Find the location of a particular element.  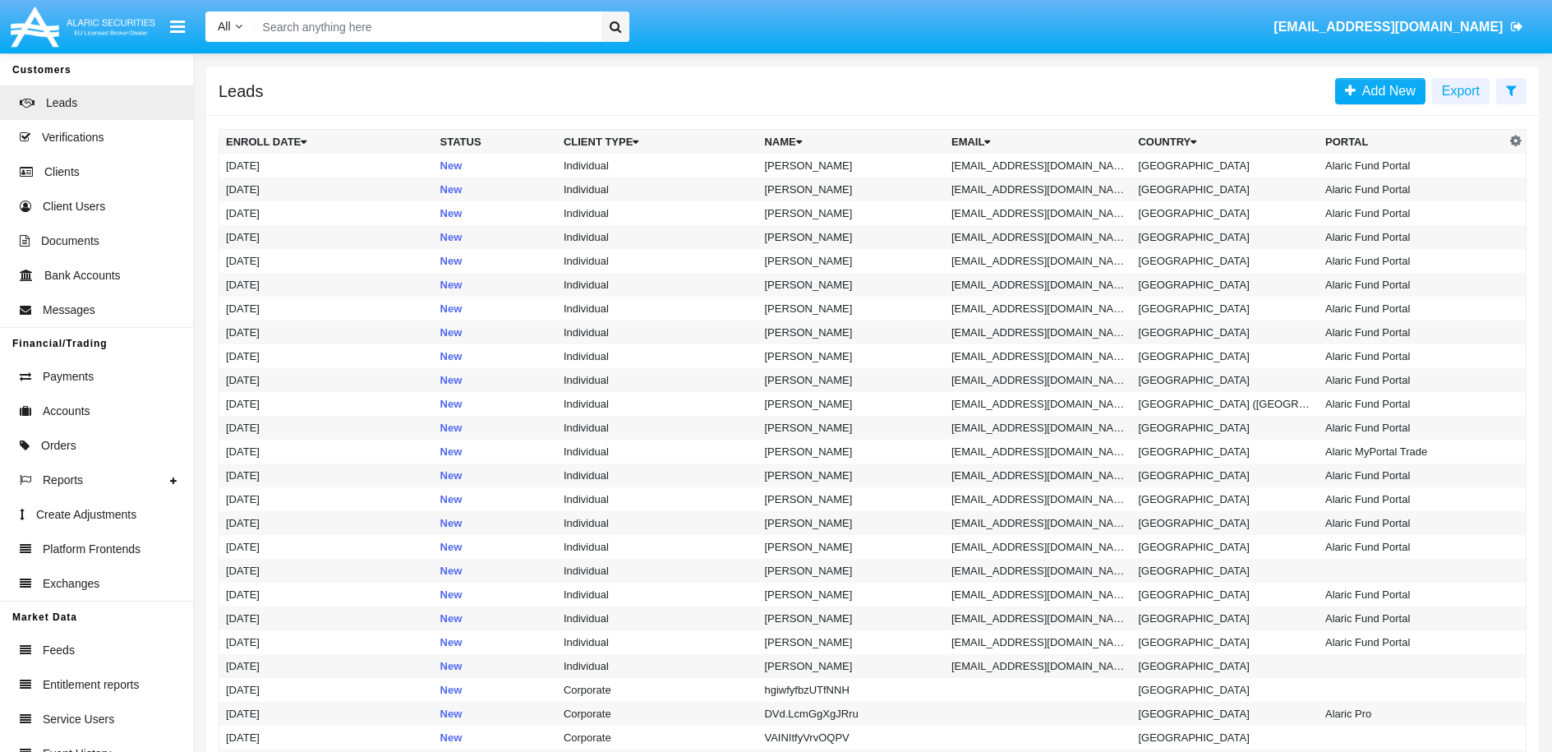

th: Status is located at coordinates (495, 142).